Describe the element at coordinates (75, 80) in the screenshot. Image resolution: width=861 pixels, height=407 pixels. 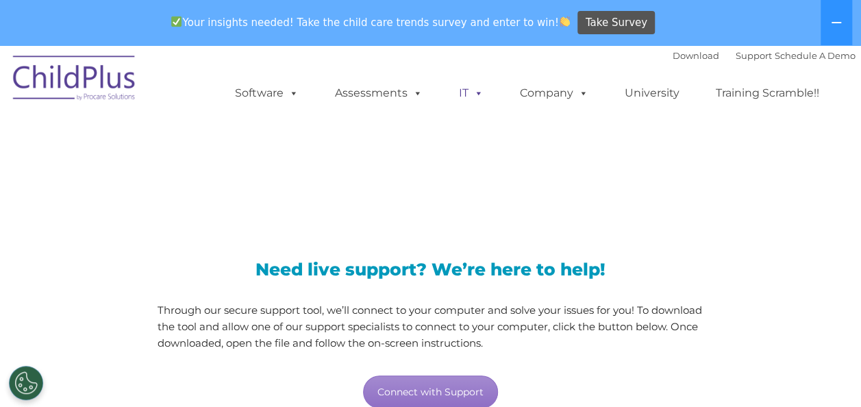
I see `img: ChildPlus by Procare Solutions` at that location.